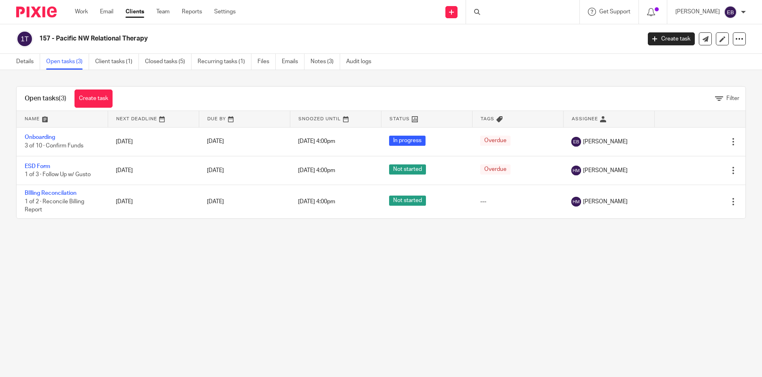 The height and width of the screenshot is (377, 762). Describe the element at coordinates (54, 206) in the screenshot. I see `span: 1 of 2 · Reconcile Billing Report` at that location.